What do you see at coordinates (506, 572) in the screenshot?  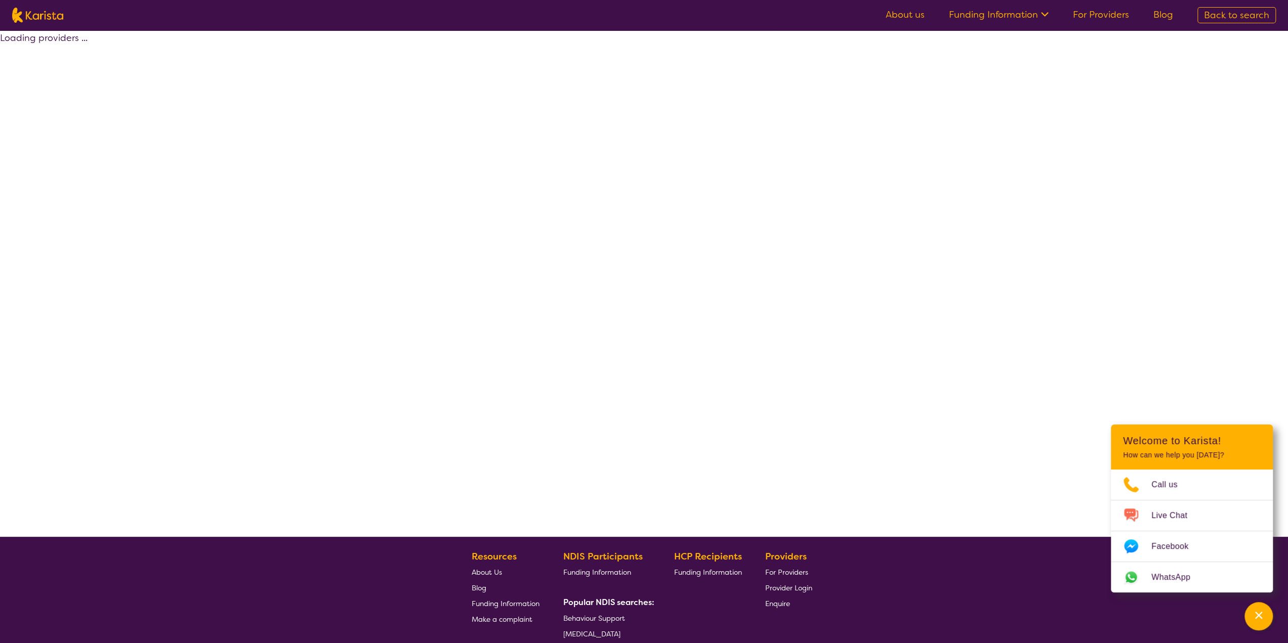 I see `a: About Us` at bounding box center [506, 572].